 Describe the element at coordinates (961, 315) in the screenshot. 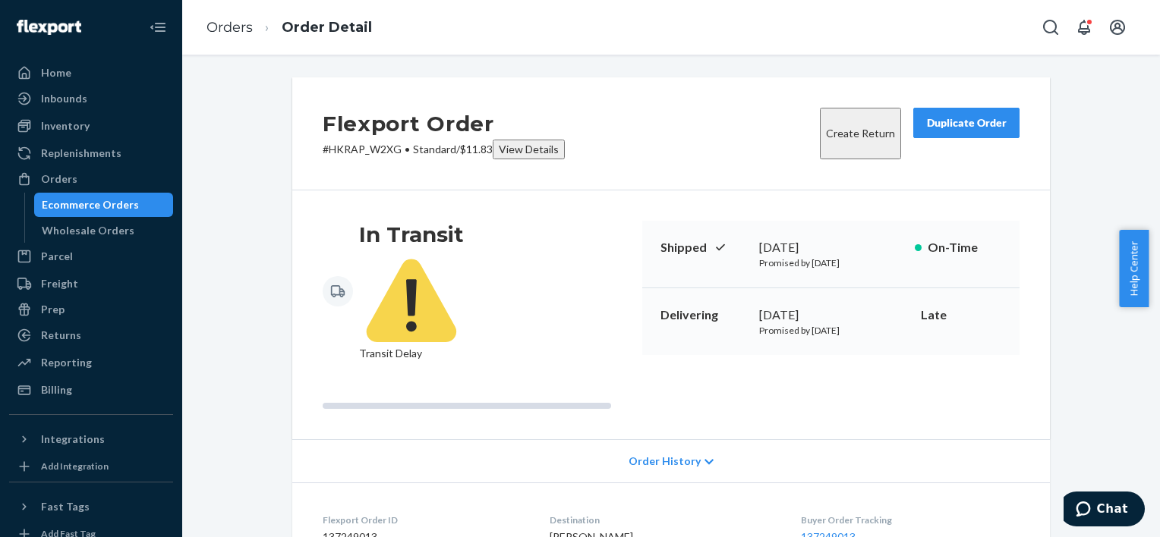

I see `p: Late` at that location.